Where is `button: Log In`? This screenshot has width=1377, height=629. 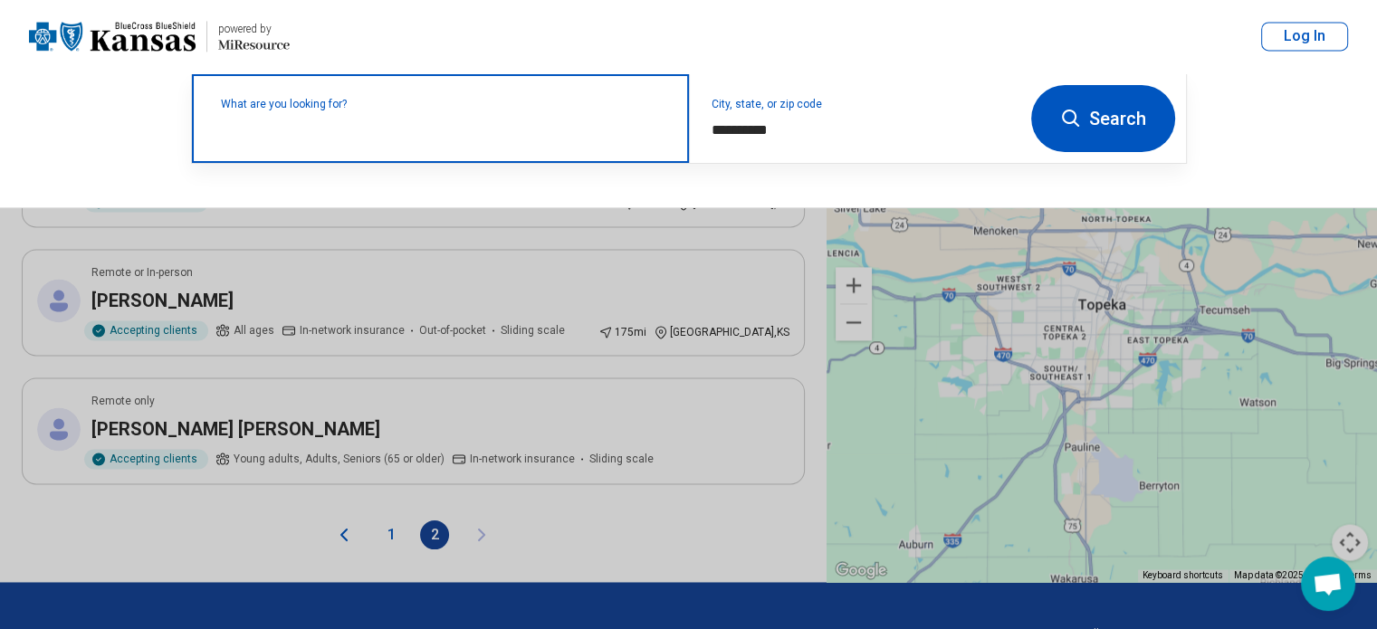 button: Log In is located at coordinates (1305, 36).